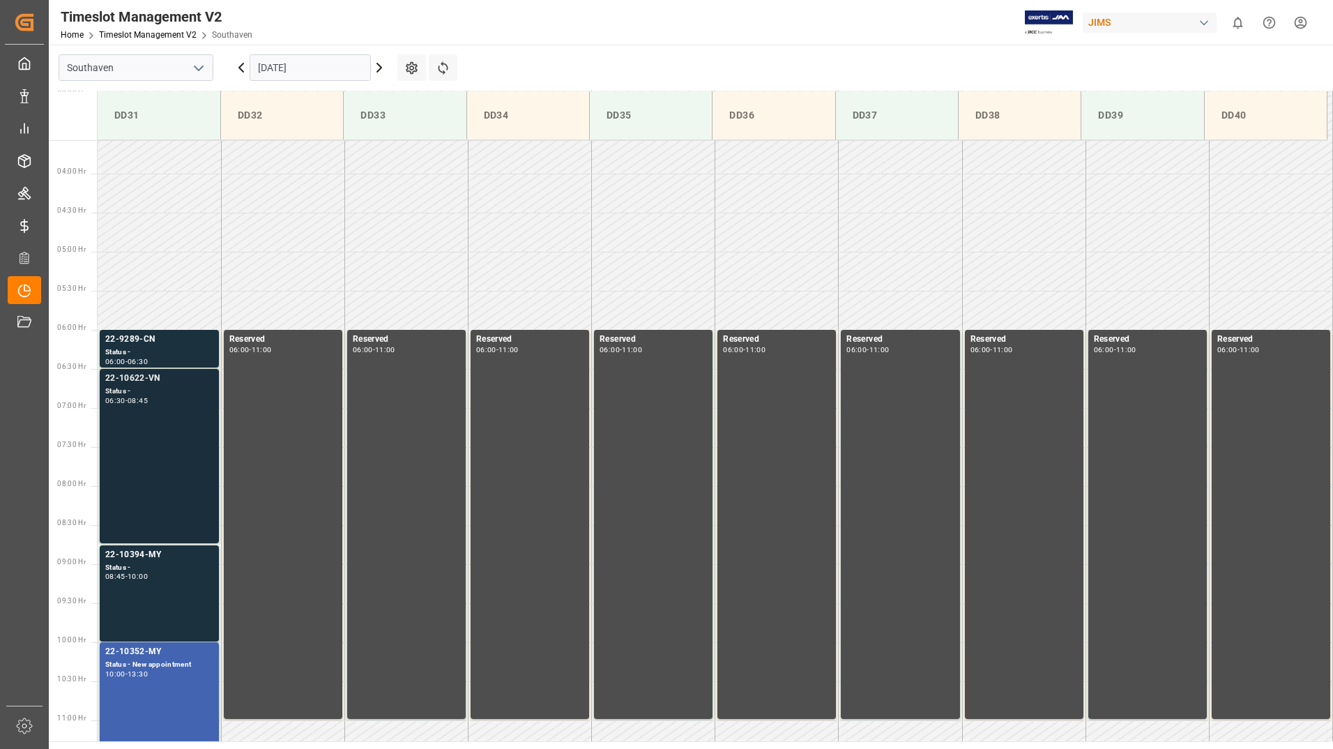  I want to click on span: 05:00 Hr, so click(71, 249).